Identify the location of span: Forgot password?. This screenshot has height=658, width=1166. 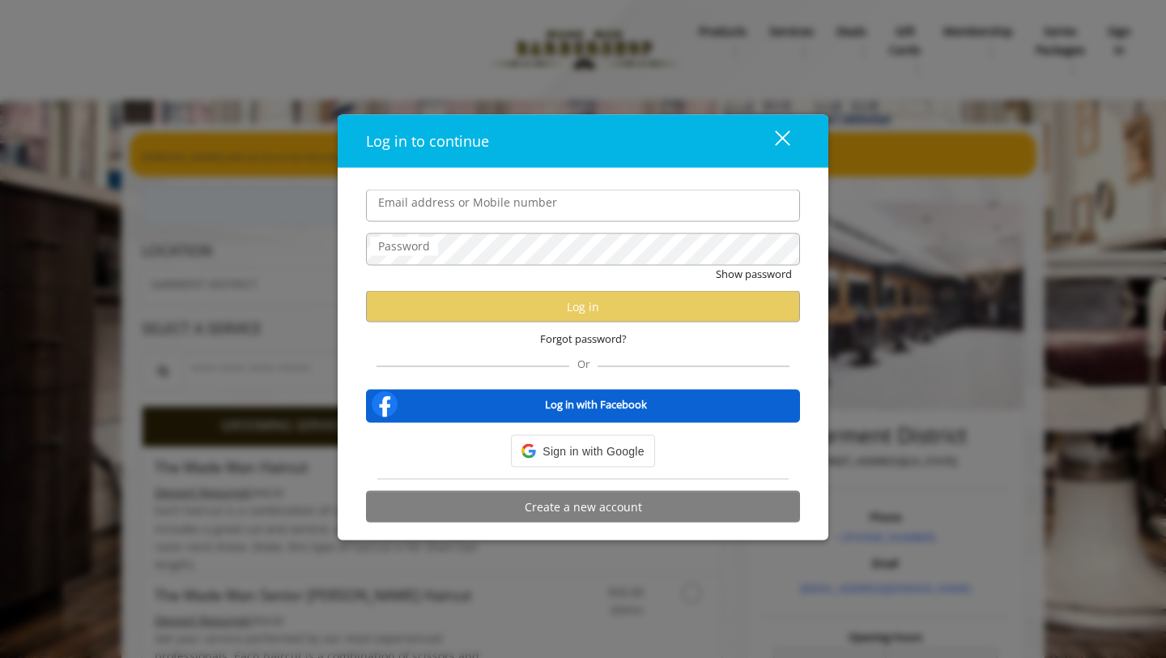
(583, 339).